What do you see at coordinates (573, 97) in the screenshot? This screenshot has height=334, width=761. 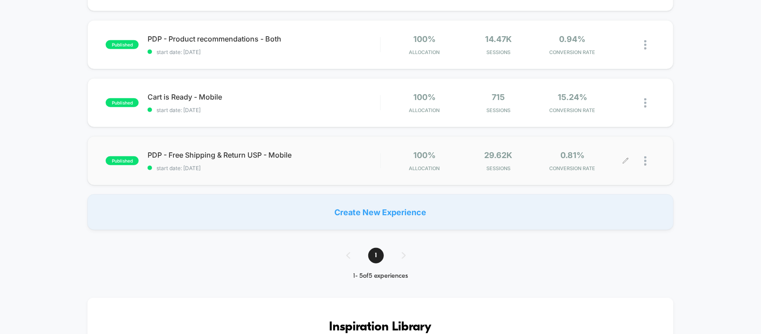 I see `span: 15.24%` at bounding box center [573, 97].